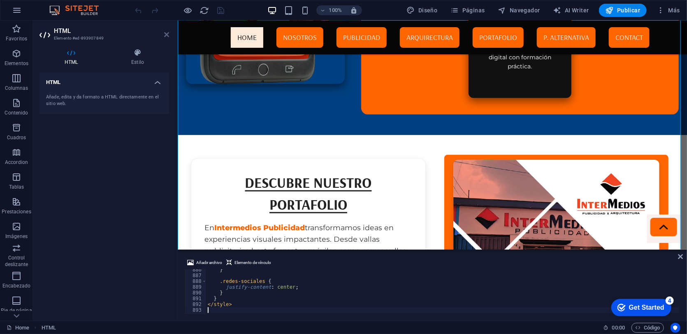  What do you see at coordinates (196, 298) in the screenshot?
I see `div: 891` at bounding box center [196, 298].